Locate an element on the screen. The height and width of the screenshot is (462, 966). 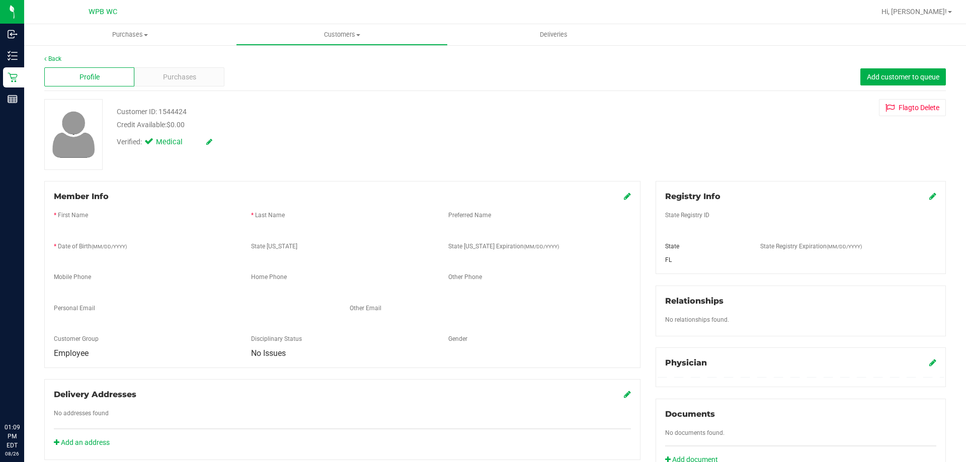
label: Last Name is located at coordinates (270, 215).